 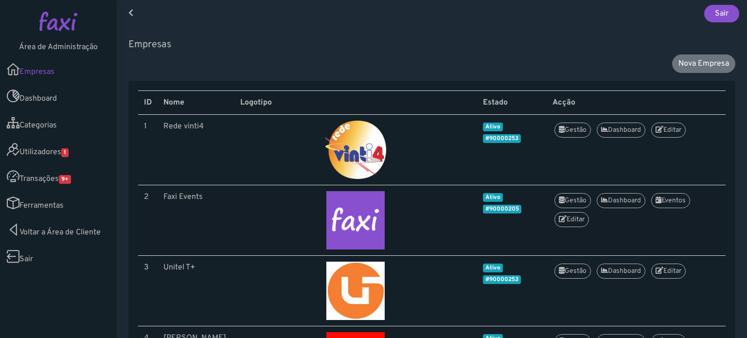 I want to click on th: Nome, so click(x=196, y=103).